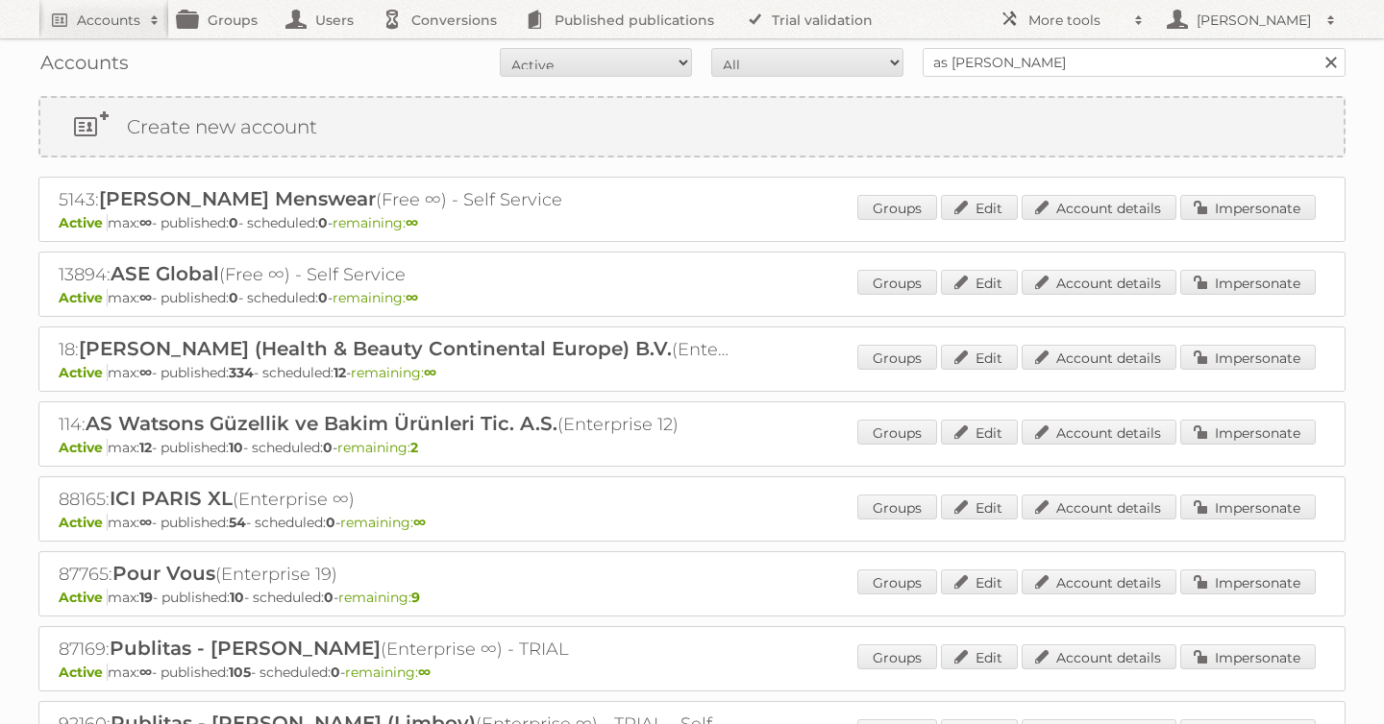  Describe the element at coordinates (692, 127) in the screenshot. I see `a: Create new account` at that location.